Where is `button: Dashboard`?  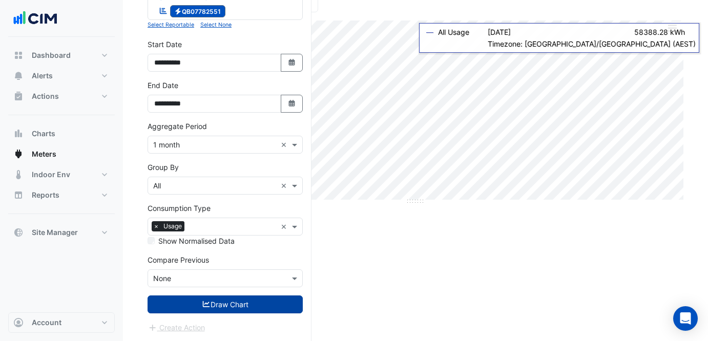
button: Dashboard is located at coordinates (61, 55).